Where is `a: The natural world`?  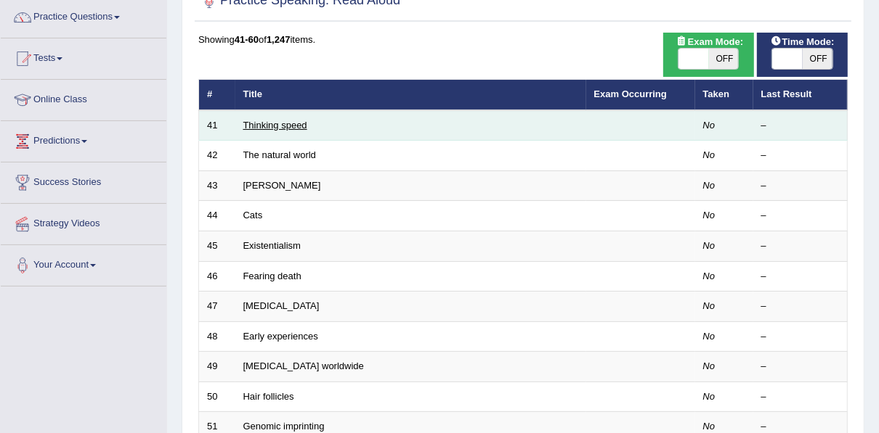 a: The natural world is located at coordinates (280, 155).